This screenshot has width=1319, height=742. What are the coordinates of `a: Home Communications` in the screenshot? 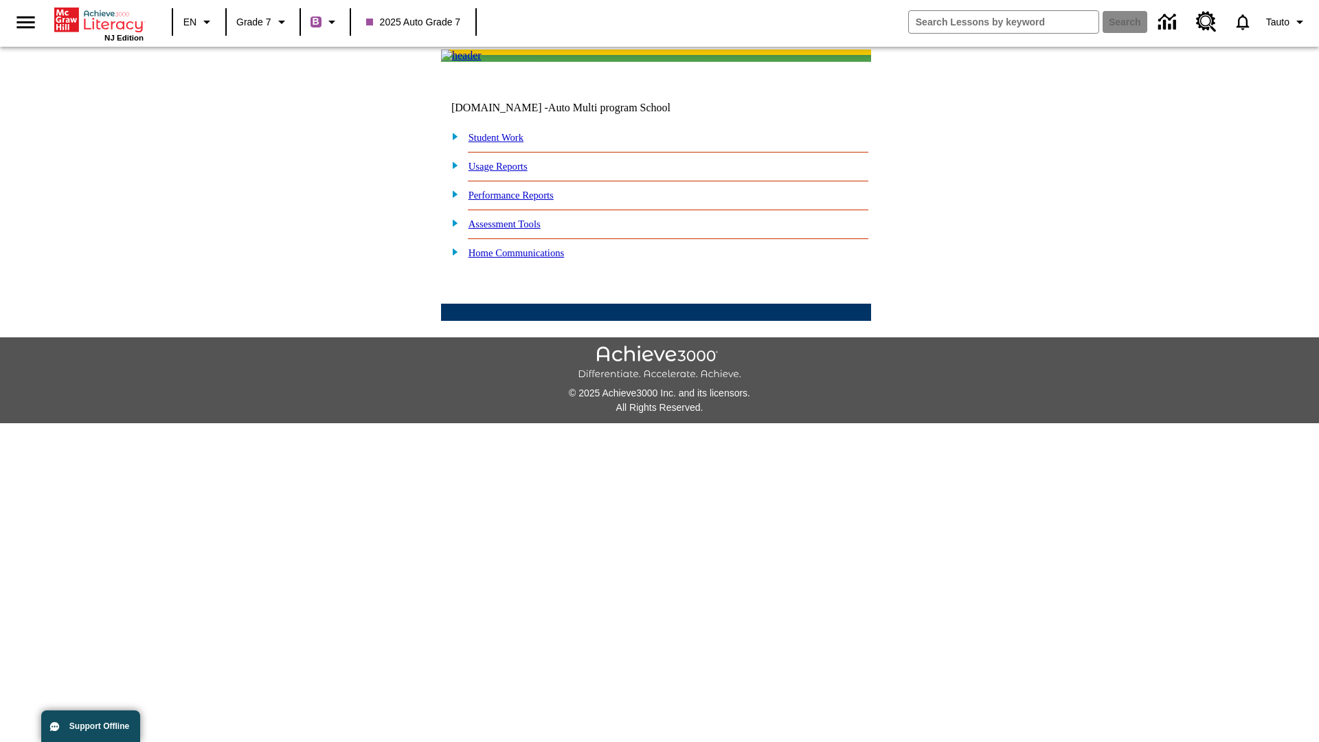 It's located at (517, 253).